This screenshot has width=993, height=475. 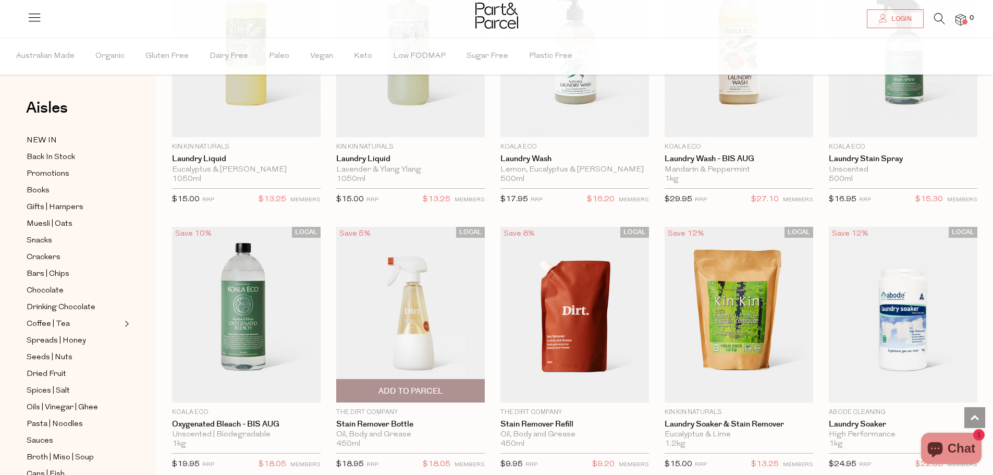 What do you see at coordinates (60, 458) in the screenshot?
I see `span: Broth | Miso | Soup` at bounding box center [60, 458].